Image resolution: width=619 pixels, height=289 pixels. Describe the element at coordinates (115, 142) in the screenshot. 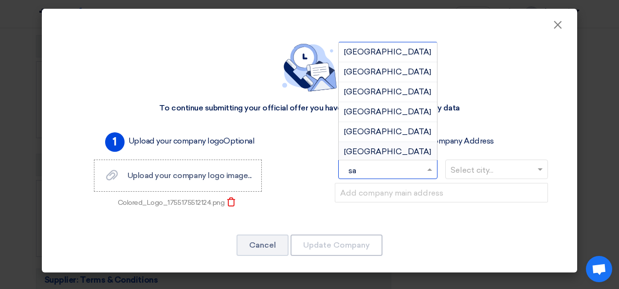

I see `span: 1` at that location.